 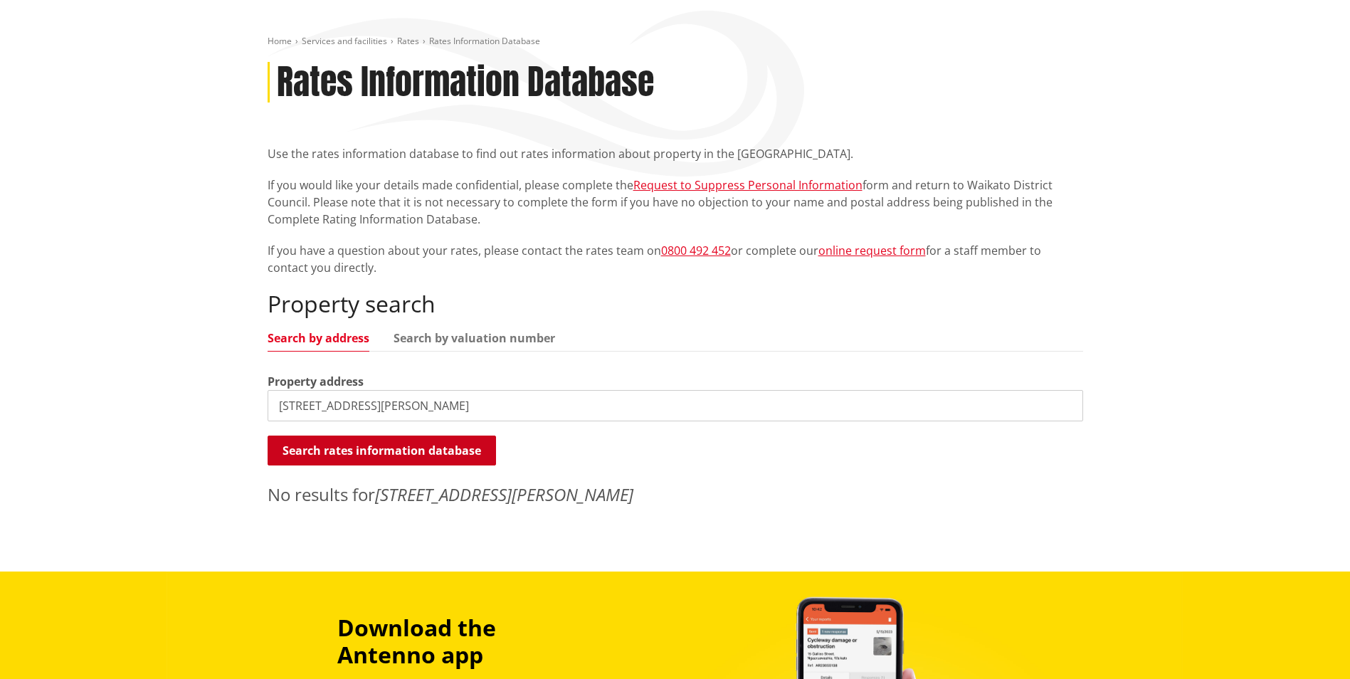 I want to click on p: If you would like your details made confidential, please complete the form and return to Waikato ..., so click(x=675, y=202).